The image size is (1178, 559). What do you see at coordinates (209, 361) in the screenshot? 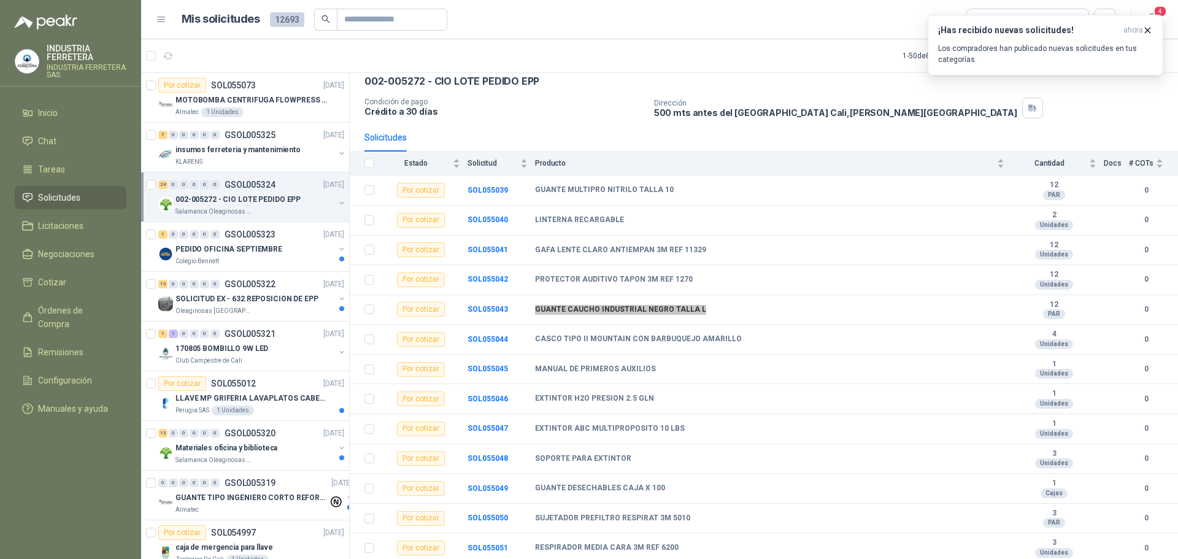
I see `p: Club Campestre de Cali` at bounding box center [209, 361].